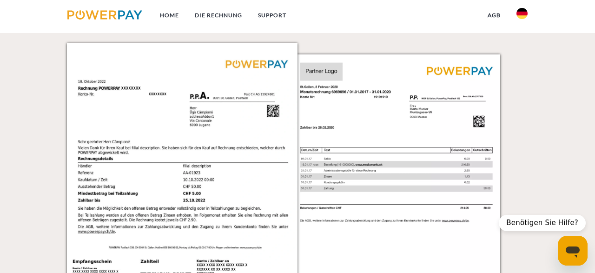 Image resolution: width=595 pixels, height=273 pixels. What do you see at coordinates (105, 15) in the screenshot?
I see `img: logo-powerpay.svg` at bounding box center [105, 15].